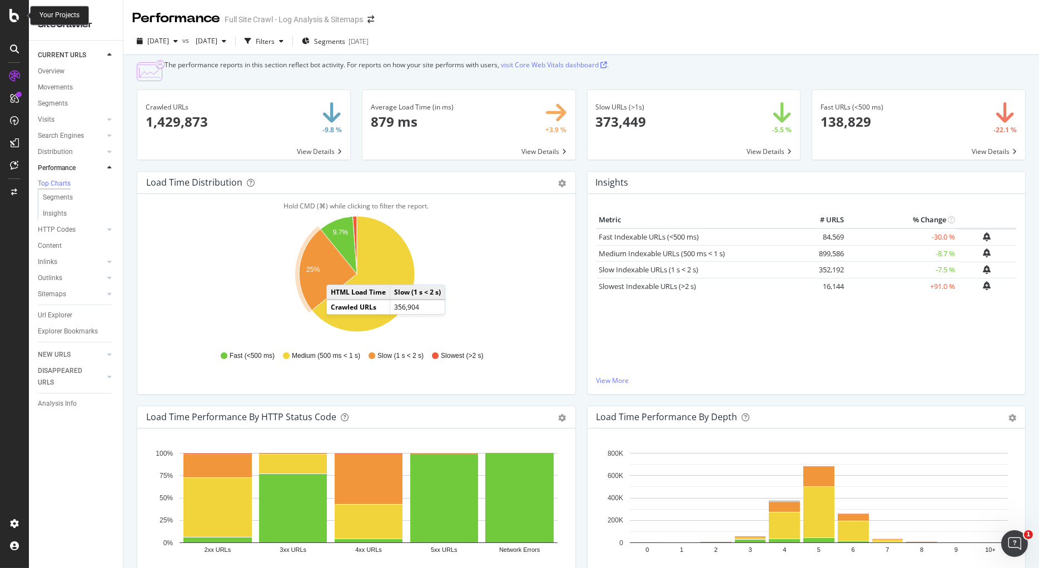 Image resolution: width=1039 pixels, height=568 pixels. I want to click on div: Your Projects, so click(59, 15).